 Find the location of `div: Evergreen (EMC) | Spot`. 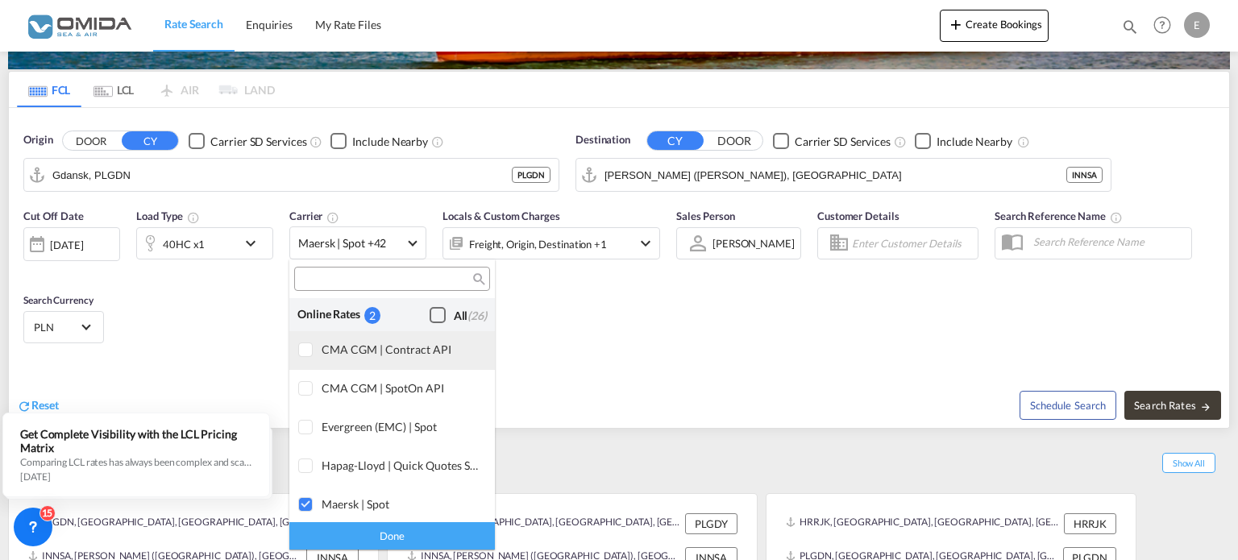

div: Evergreen (EMC) | Spot is located at coordinates (401, 426).